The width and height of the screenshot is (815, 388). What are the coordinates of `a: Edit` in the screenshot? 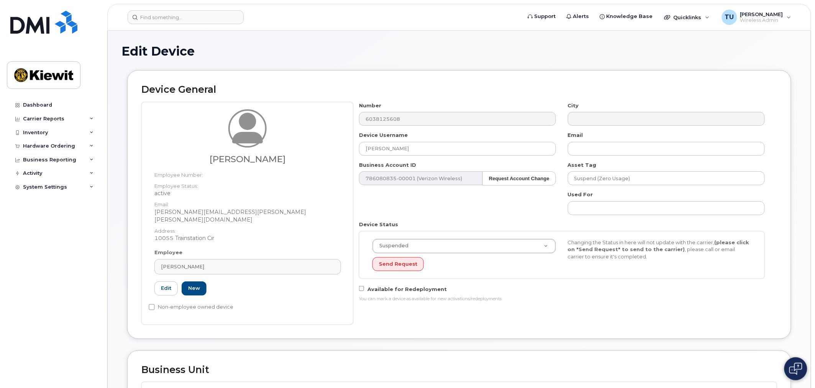 It's located at (166, 288).